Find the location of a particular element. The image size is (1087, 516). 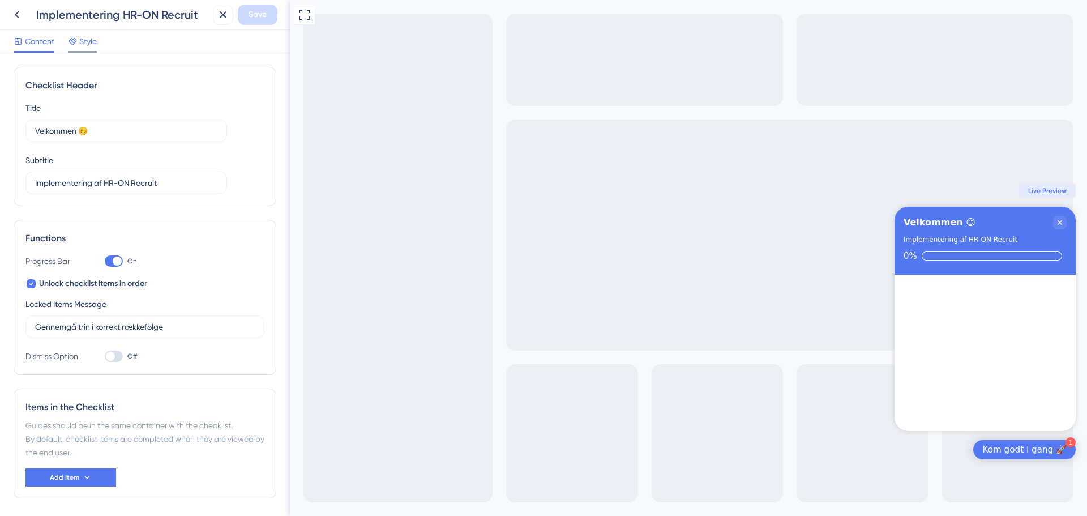

input: Header 1 is located at coordinates (126, 131).